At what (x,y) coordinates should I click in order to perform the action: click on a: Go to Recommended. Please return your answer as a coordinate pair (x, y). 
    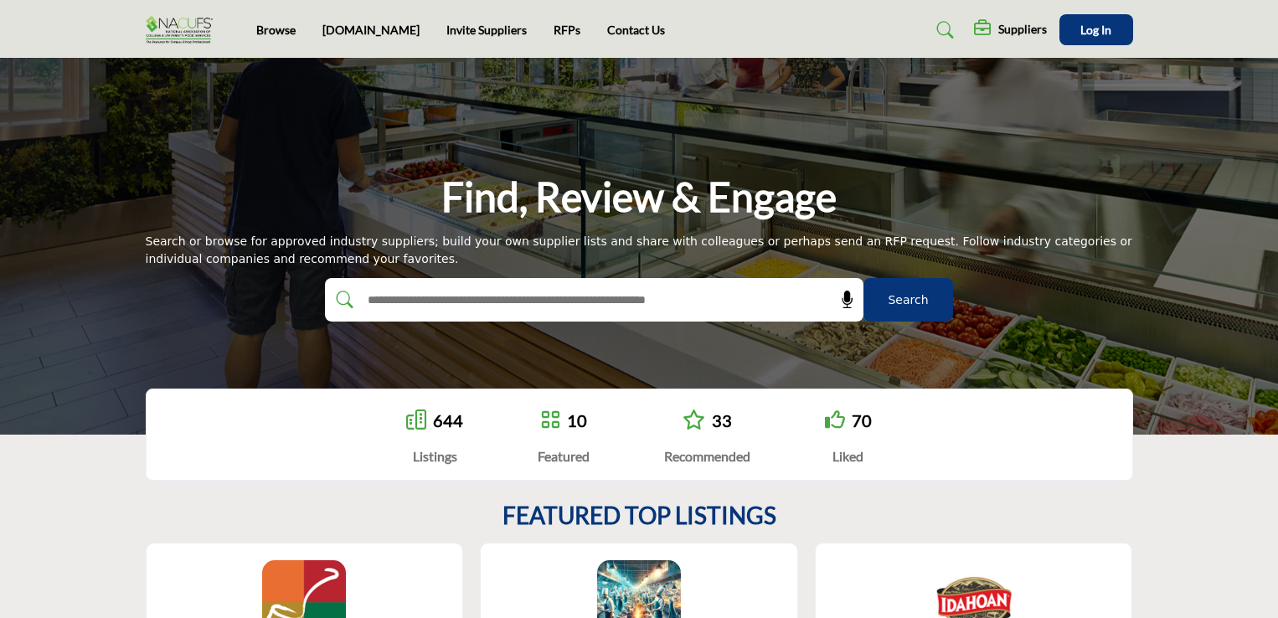
    Looking at the image, I should click on (693, 420).